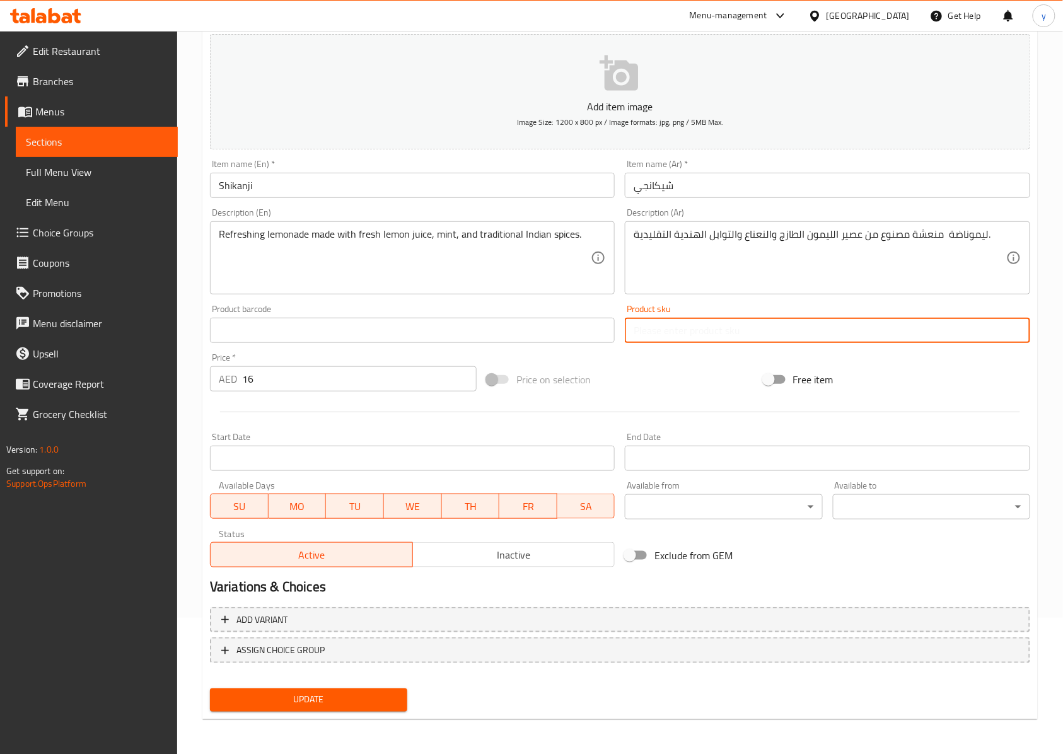  What do you see at coordinates (49, 449) in the screenshot?
I see `span: 1.0.0` at bounding box center [49, 449].